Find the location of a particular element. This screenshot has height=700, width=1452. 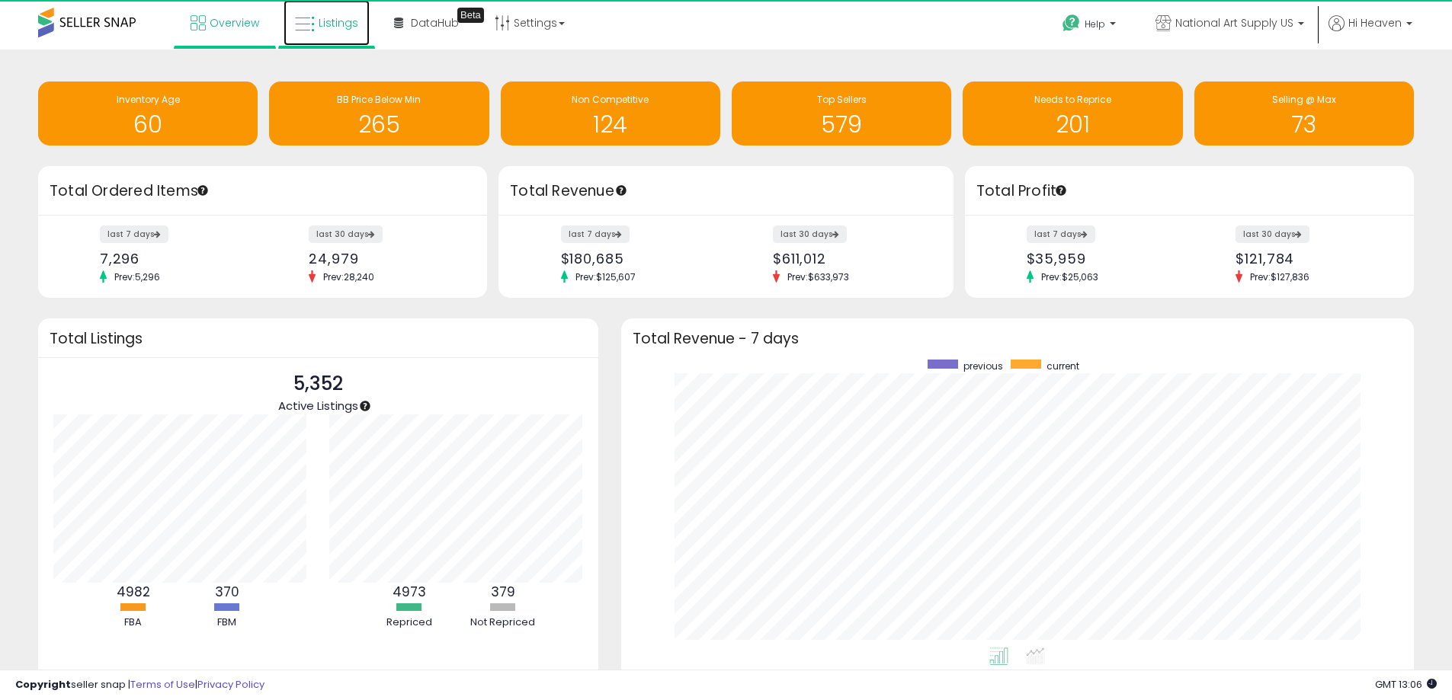

span: Overview is located at coordinates (234, 23).